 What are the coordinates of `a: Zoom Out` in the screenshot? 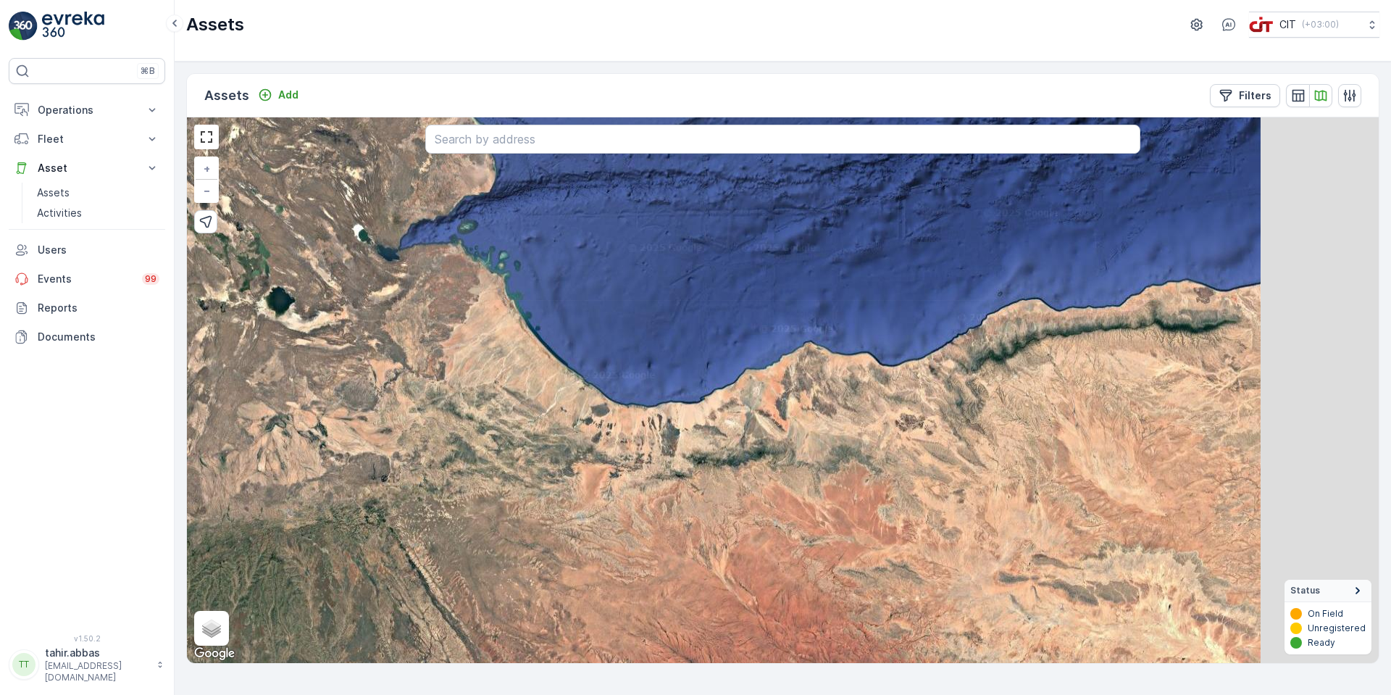 It's located at (207, 191).